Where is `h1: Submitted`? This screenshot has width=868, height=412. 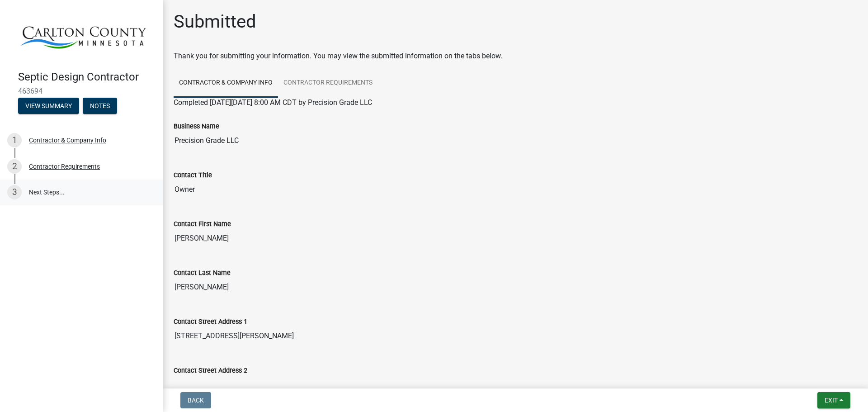 h1: Submitted is located at coordinates (215, 22).